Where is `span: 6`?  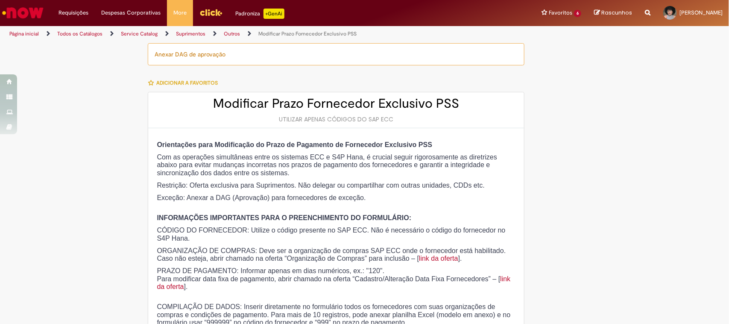
span: 6 is located at coordinates (577, 13).